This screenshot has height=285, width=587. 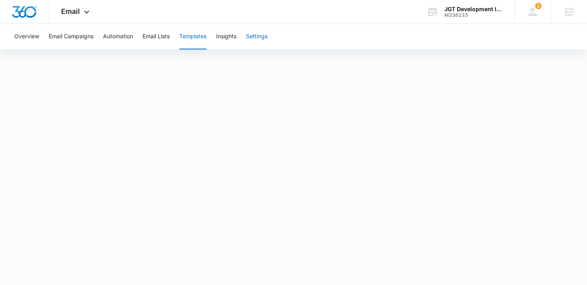 I want to click on button: Settings, so click(x=257, y=37).